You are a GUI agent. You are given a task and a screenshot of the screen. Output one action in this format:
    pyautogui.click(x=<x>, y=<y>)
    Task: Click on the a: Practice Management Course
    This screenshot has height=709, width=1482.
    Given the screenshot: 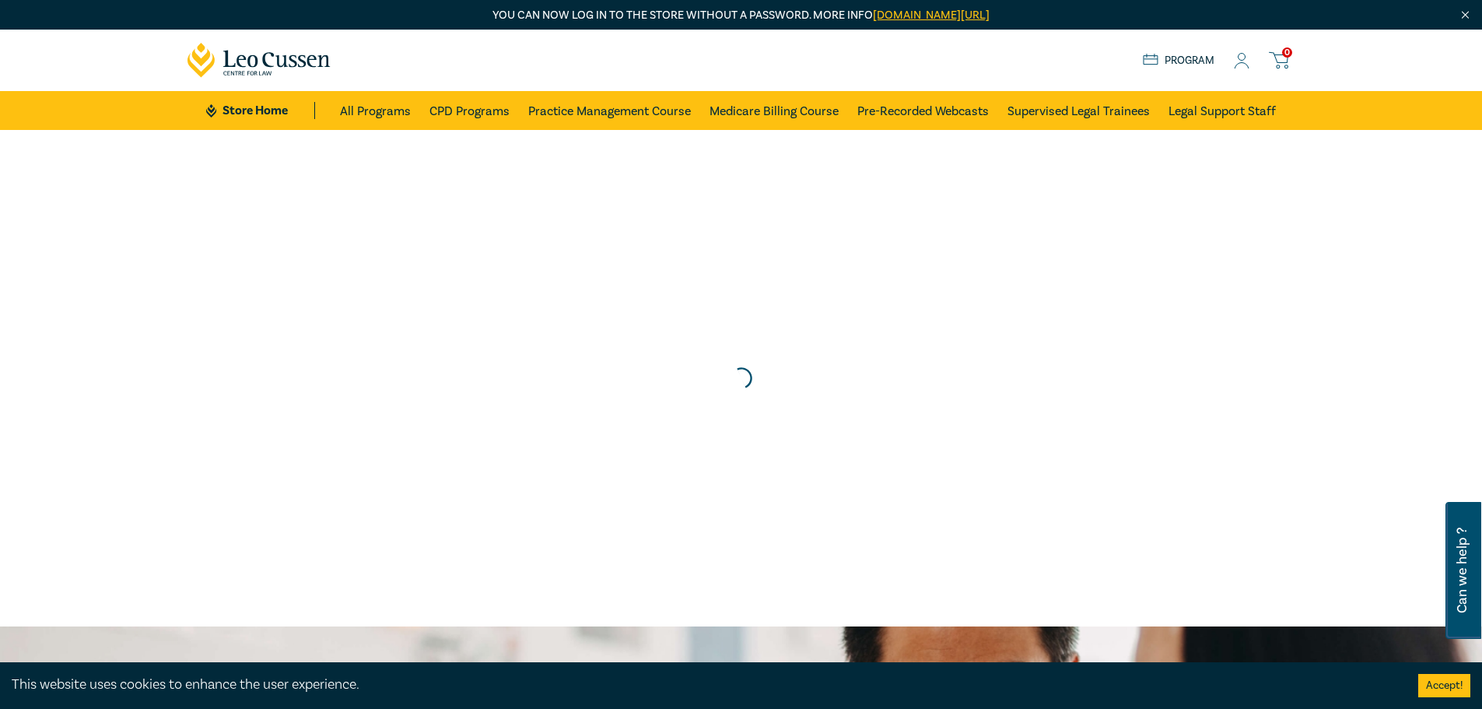 What is the action you would take?
    pyautogui.click(x=609, y=110)
    